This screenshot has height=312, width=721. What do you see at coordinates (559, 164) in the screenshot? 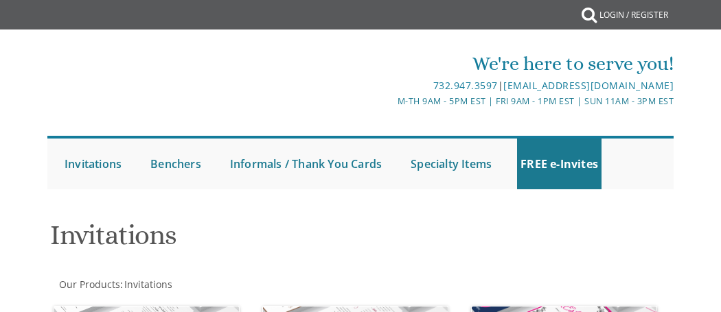
I see `a: FREE e-Invites` at bounding box center [559, 164].